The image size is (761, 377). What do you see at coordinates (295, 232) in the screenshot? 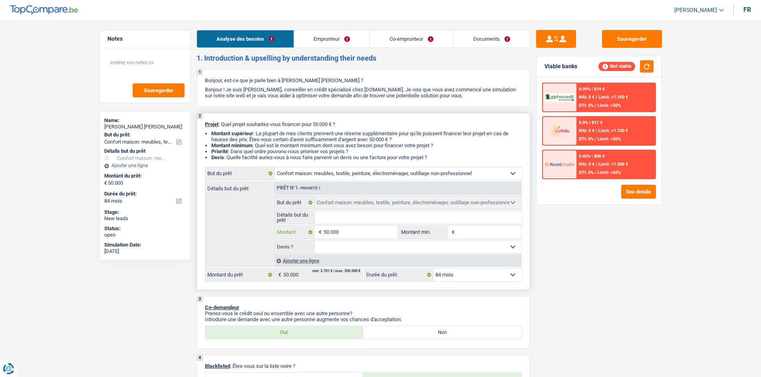
I see `label: Montant` at bounding box center [295, 232].